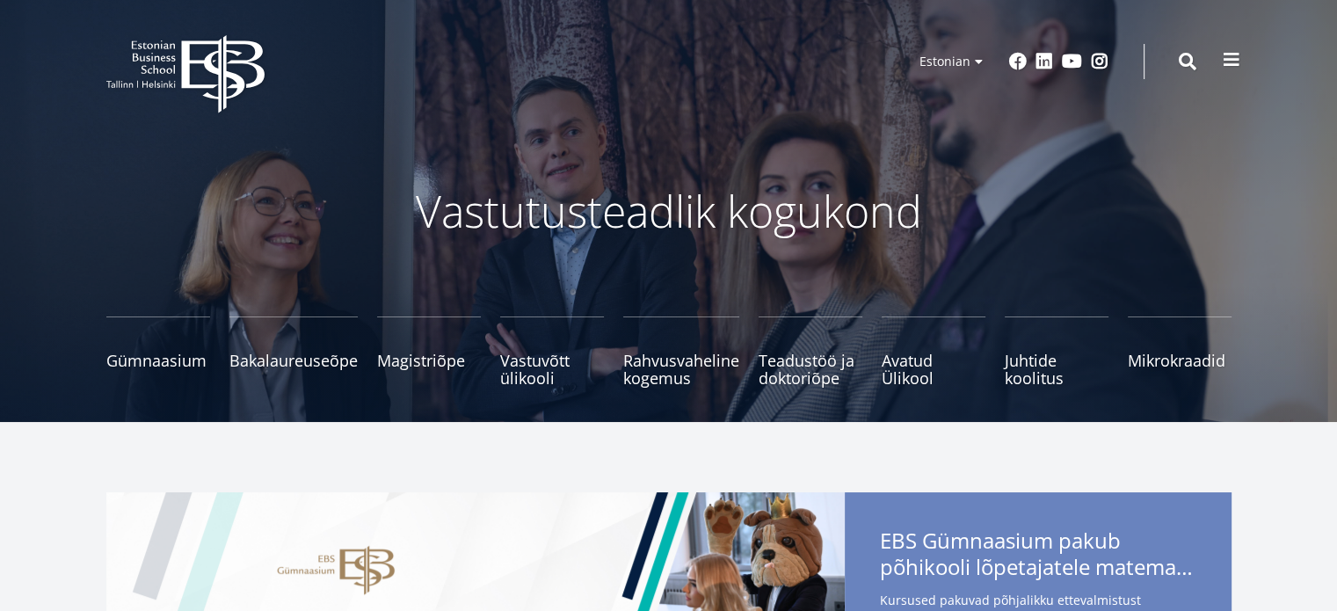 The image size is (1337, 611). What do you see at coordinates (933, 369) in the screenshot?
I see `span: Avatud Ülikool` at bounding box center [933, 369].